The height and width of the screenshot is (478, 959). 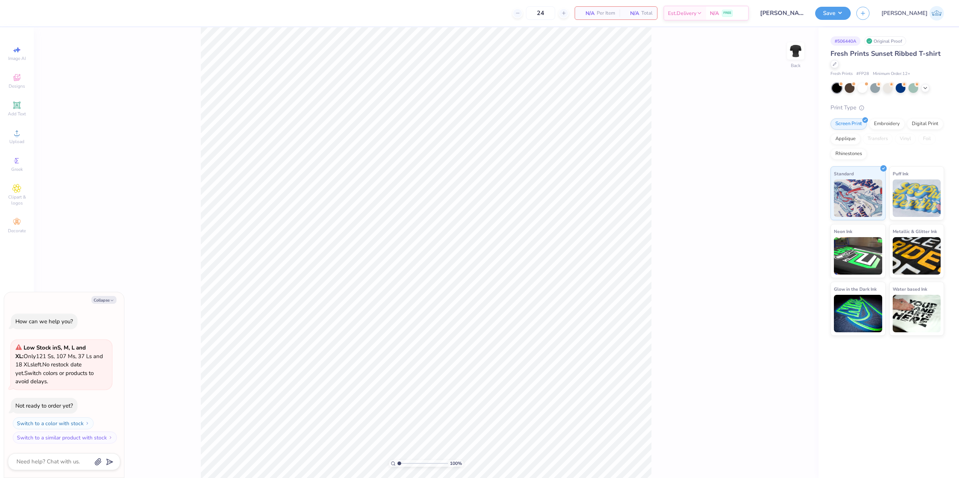 I want to click on span: No restock date yet., so click(x=48, y=368).